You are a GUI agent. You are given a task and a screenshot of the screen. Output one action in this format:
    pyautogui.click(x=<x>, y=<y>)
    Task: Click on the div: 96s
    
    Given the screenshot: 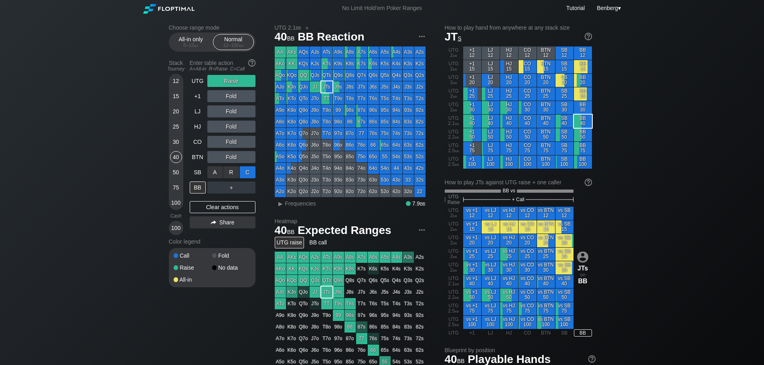 What is the action you would take?
    pyautogui.click(x=374, y=110)
    